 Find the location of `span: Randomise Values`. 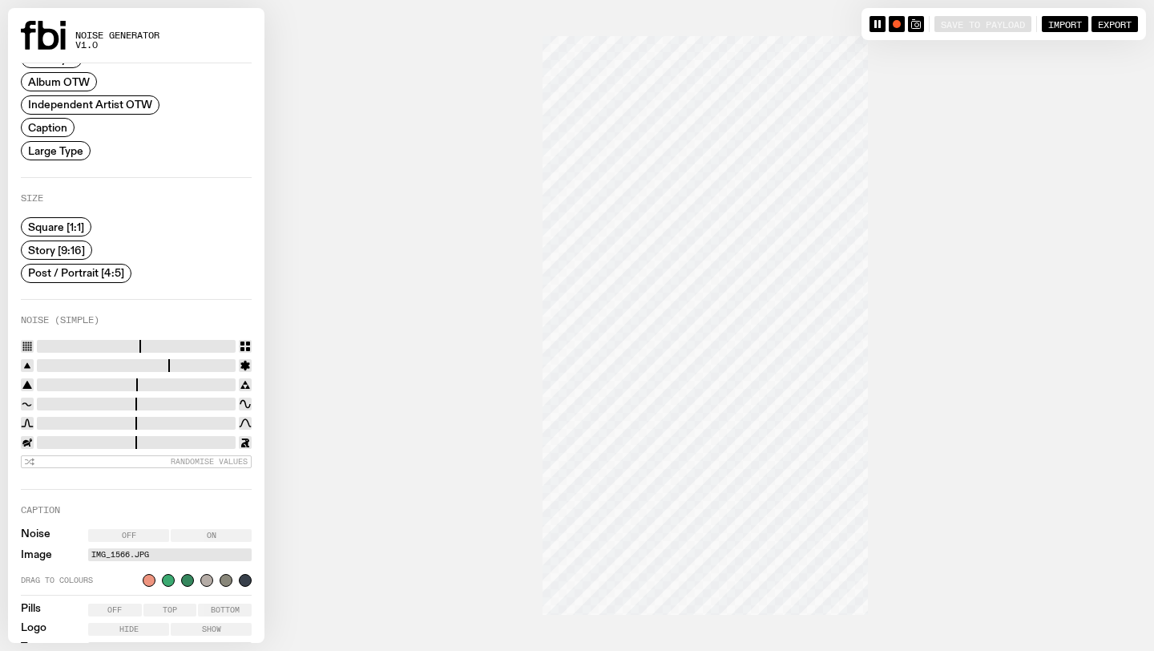

span: Randomise Values is located at coordinates (209, 461).